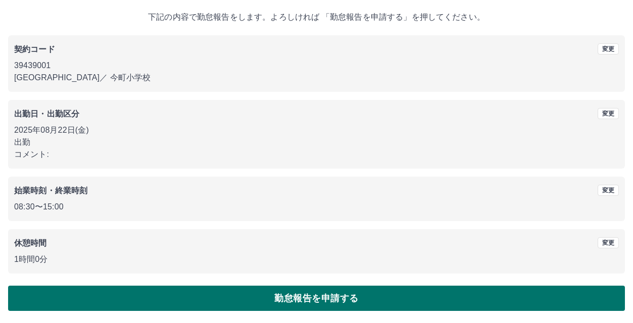 The image size is (633, 323). Describe the element at coordinates (50, 190) in the screenshot. I see `b: 始業時刻・終業時刻` at that location.